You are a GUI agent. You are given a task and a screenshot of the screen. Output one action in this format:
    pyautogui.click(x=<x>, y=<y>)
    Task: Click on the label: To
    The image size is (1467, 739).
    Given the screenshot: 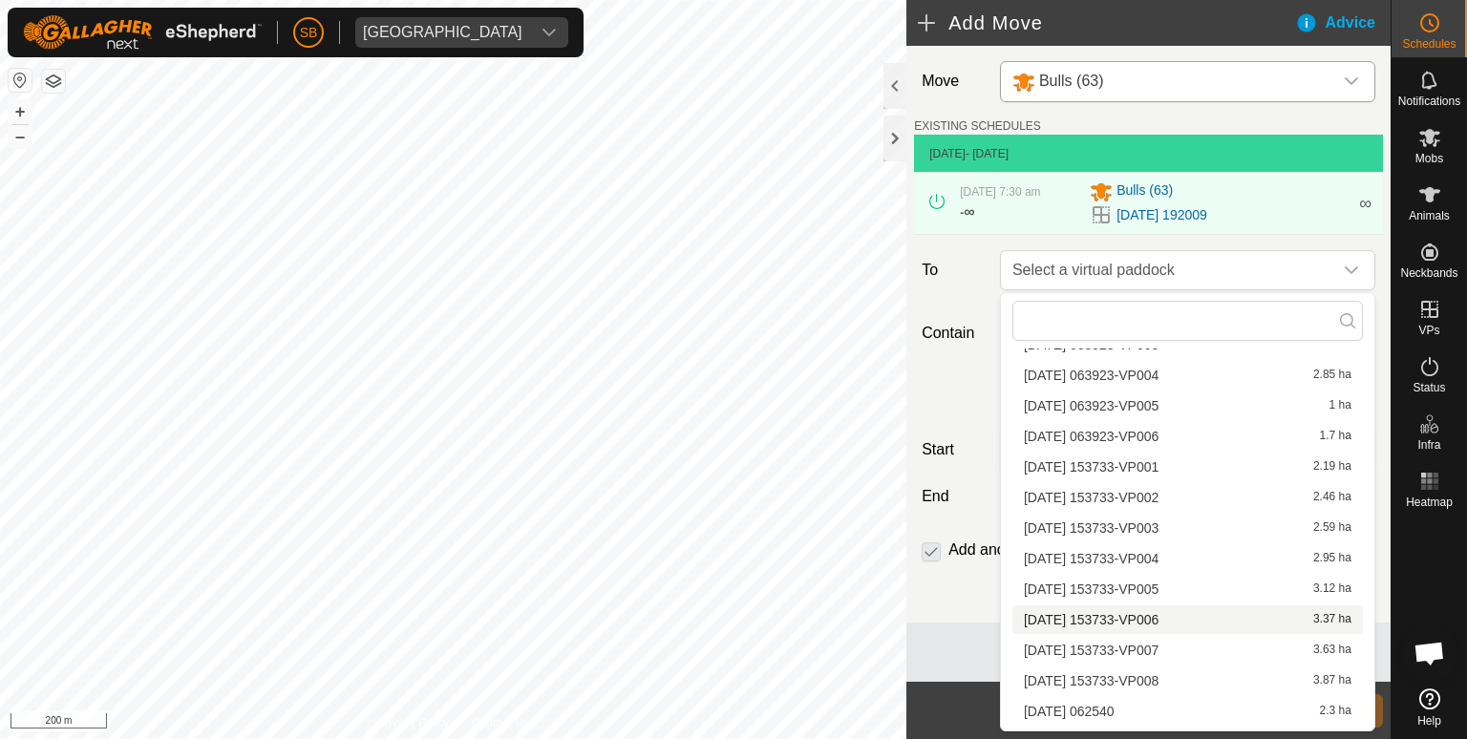 What is the action you would take?
    pyautogui.click(x=953, y=270)
    